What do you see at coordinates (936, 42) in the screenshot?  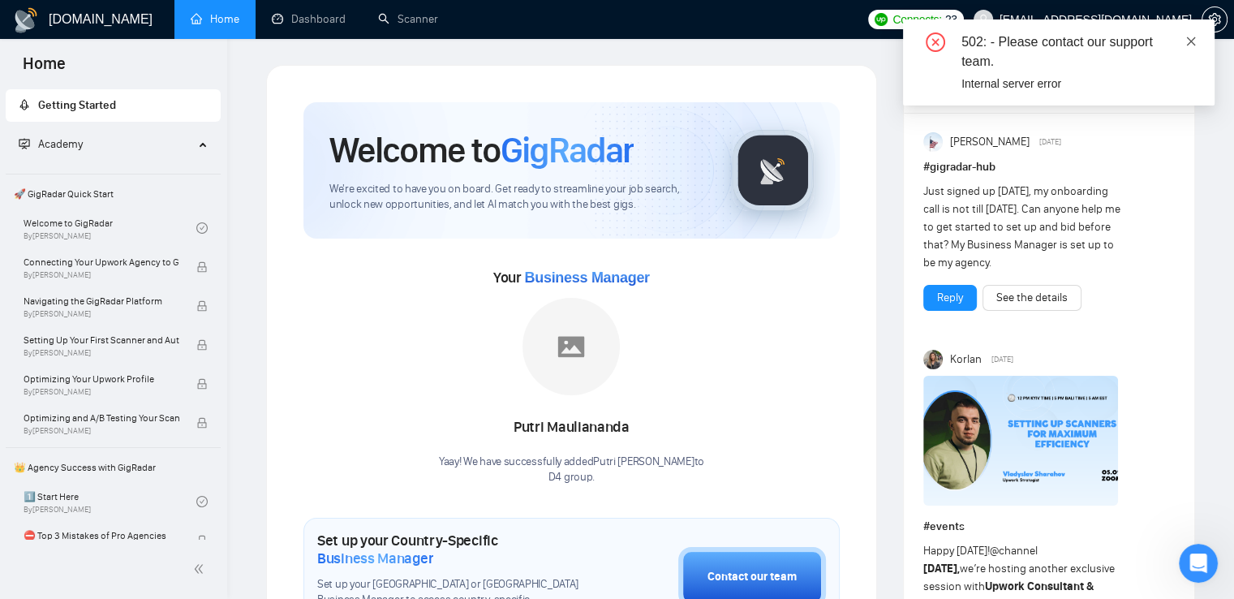 I see `span: close-circle` at bounding box center [936, 42].